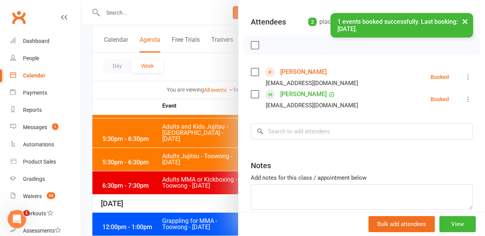 The width and height of the screenshot is (485, 236). I want to click on a: Waivers 55, so click(45, 196).